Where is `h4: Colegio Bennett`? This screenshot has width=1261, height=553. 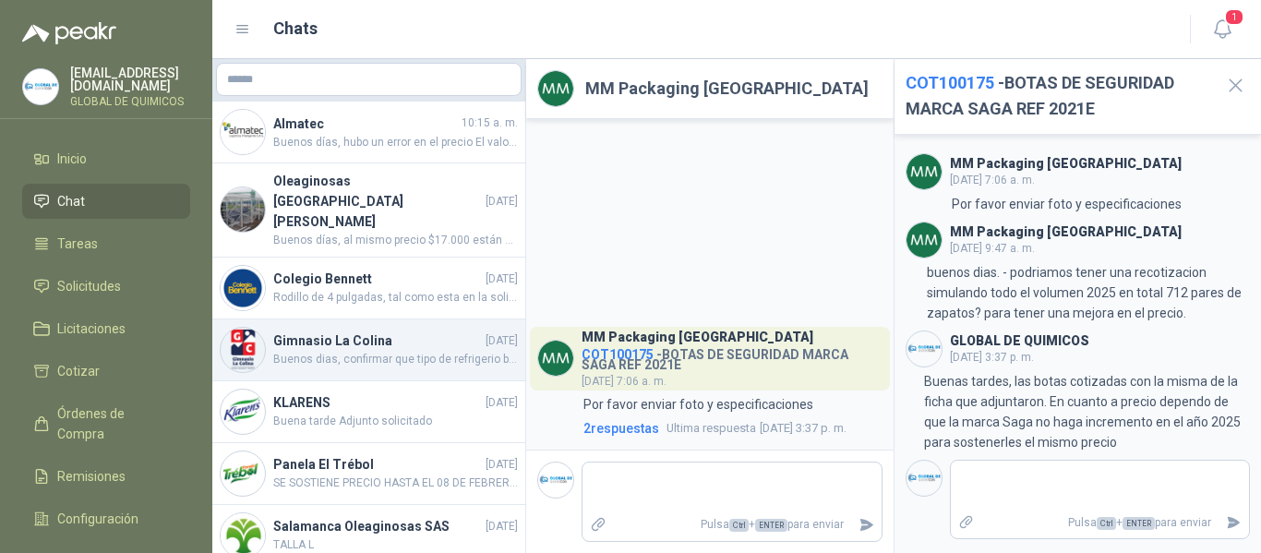
h4: Colegio Bennett is located at coordinates (377, 279).